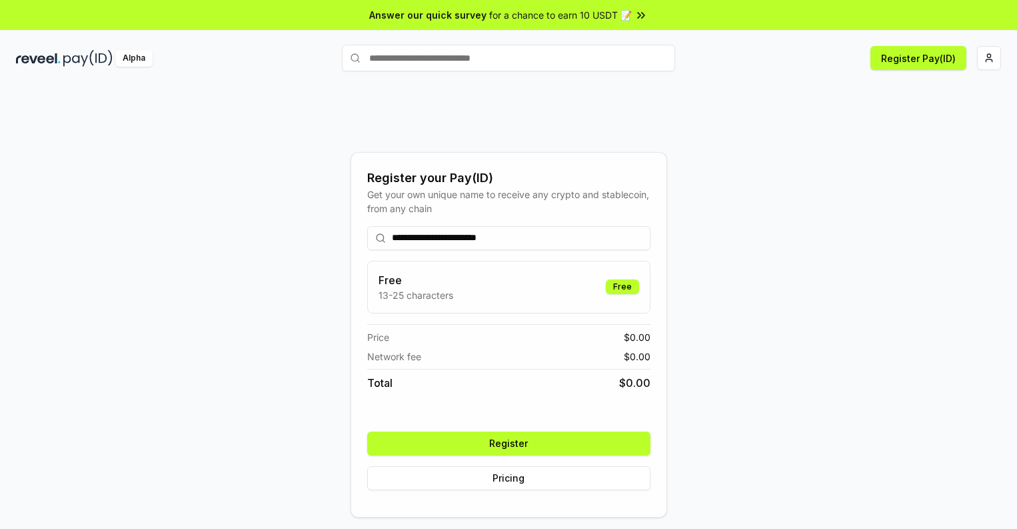 This screenshot has width=1017, height=529. I want to click on span: Price, so click(378, 337).